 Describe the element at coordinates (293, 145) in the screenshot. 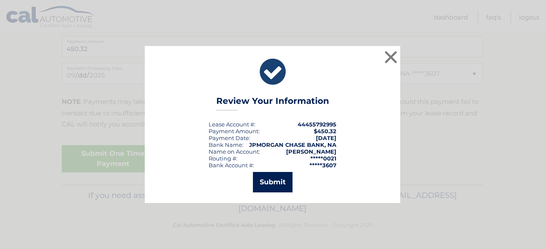

I see `strong: JPMORGAN CHASE BANK, NA` at that location.